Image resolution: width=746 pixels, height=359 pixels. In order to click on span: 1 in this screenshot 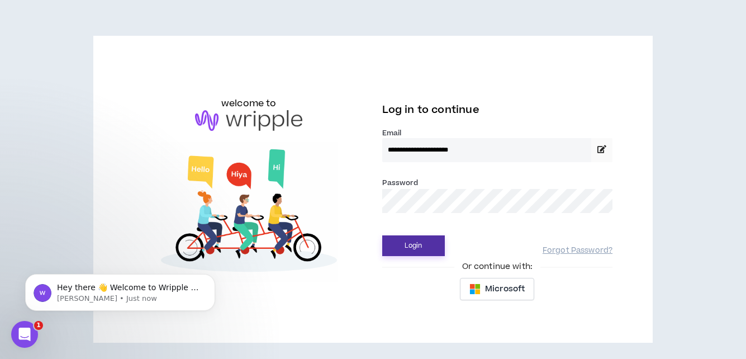, I will do `click(39, 325)`.